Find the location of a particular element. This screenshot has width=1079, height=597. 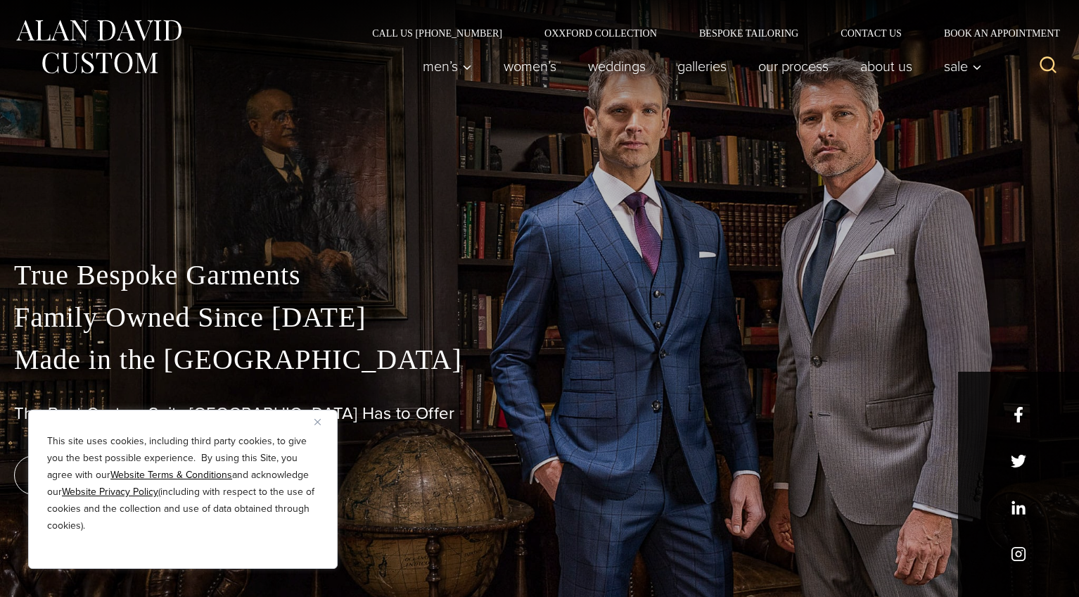

a: Our Process is located at coordinates (794, 66).